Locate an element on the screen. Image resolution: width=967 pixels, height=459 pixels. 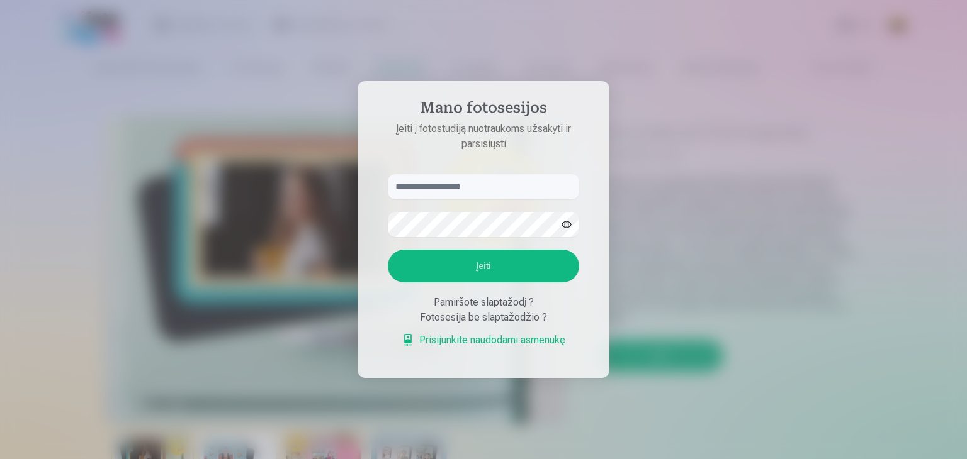
p: Įeiti į fotostudiją nuotraukoms užsakyti ir parsisiųsti is located at coordinates (483, 137).